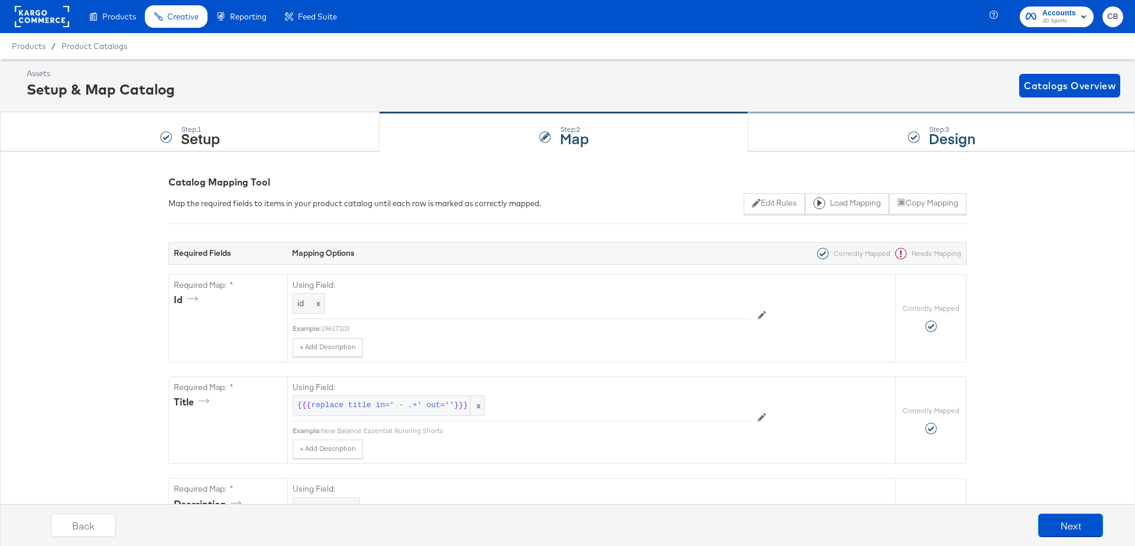 The width and height of the screenshot is (1135, 546). Describe the element at coordinates (248, 17) in the screenshot. I see `span: Reporting` at that location.